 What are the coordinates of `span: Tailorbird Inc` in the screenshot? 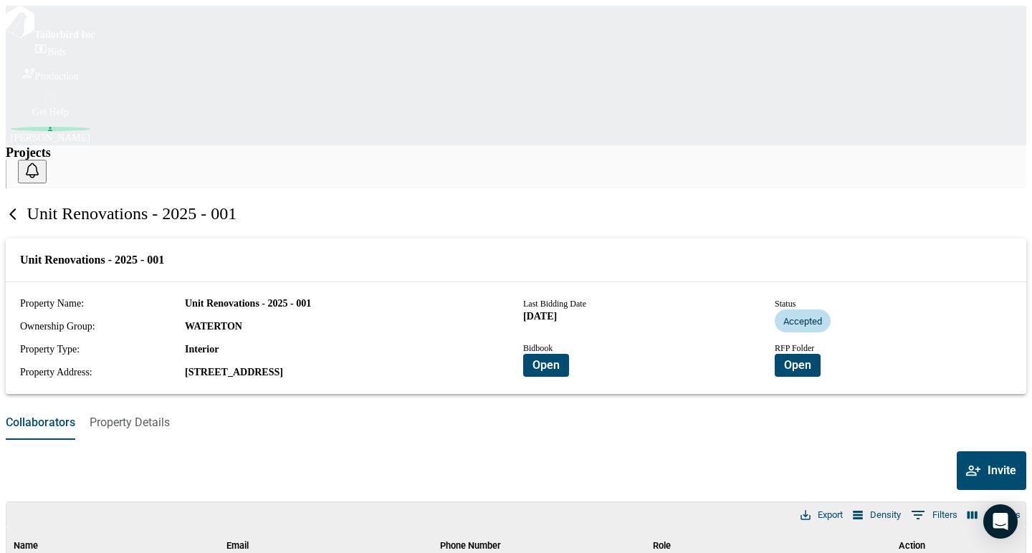 It's located at (65, 34).